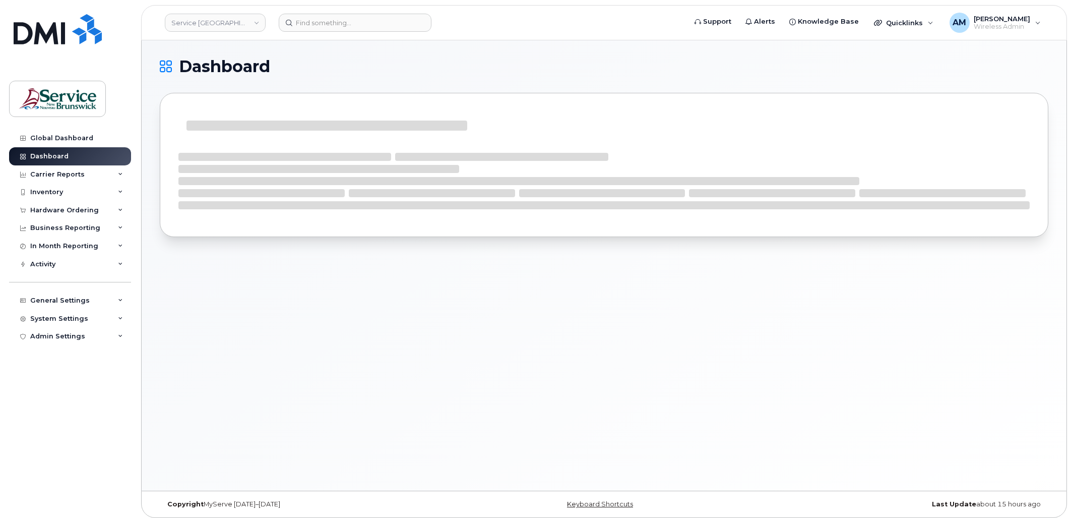 This screenshot has width=1072, height=518. I want to click on a: Keyboard Shortcuts, so click(600, 504).